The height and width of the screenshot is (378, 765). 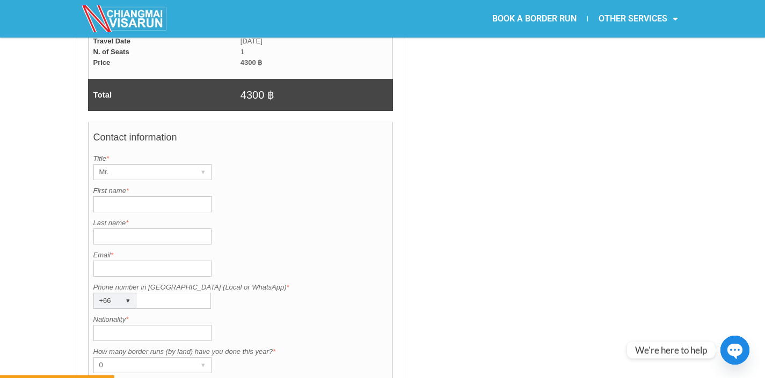 What do you see at coordinates (142, 172) in the screenshot?
I see `div: Mr.` at bounding box center [142, 172].